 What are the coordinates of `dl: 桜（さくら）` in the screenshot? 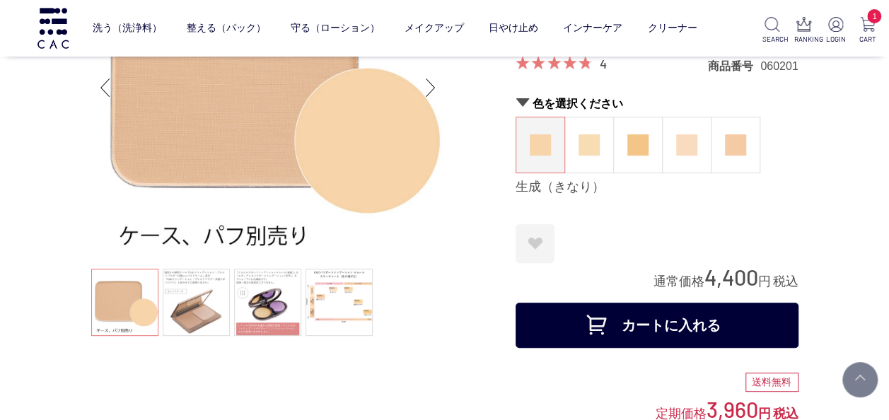 It's located at (687, 145).